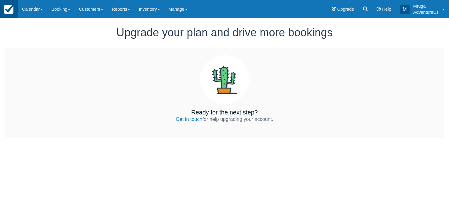 This screenshot has height=217, width=449. What do you see at coordinates (225, 32) in the screenshot?
I see `div: Upgrade your plan and drive more bookings` at bounding box center [225, 32].